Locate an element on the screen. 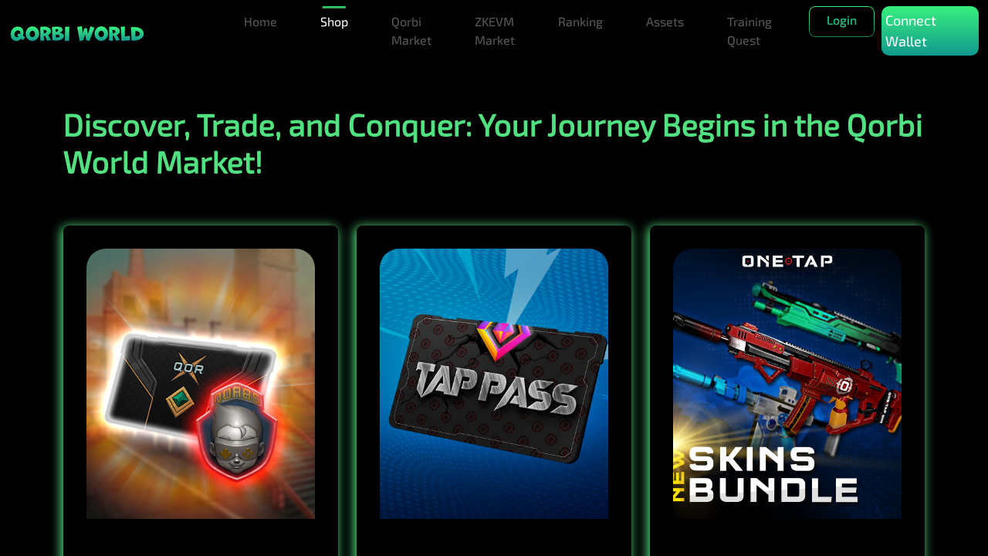 The image size is (988, 556). a: Training Quest is located at coordinates (749, 31).